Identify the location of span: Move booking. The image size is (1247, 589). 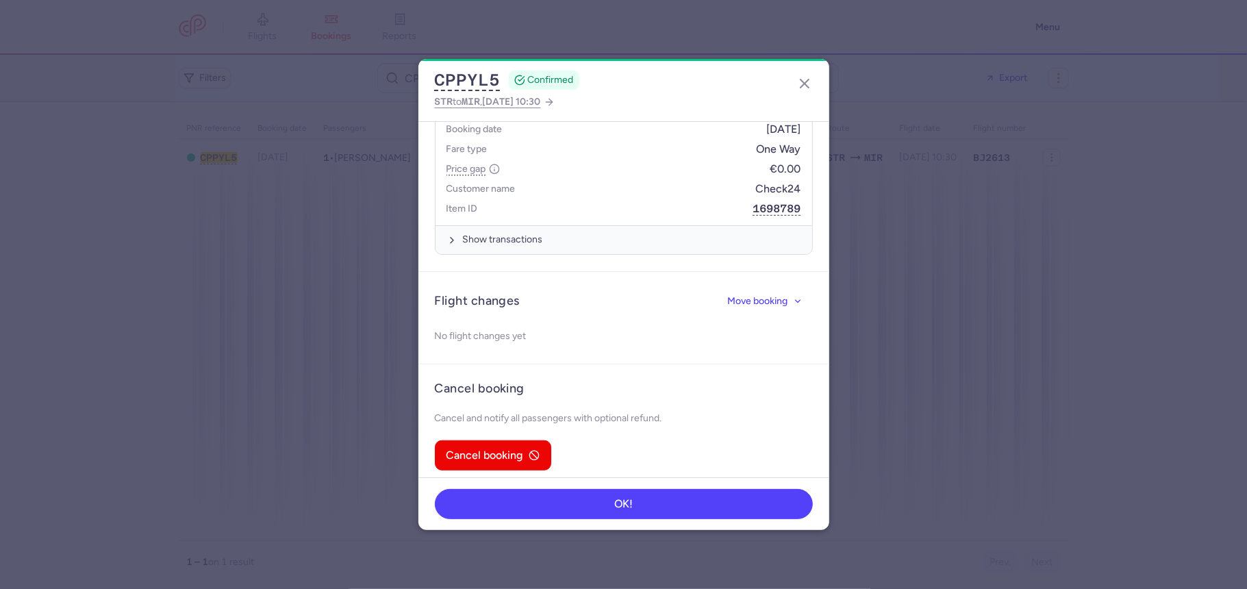
(758, 301).